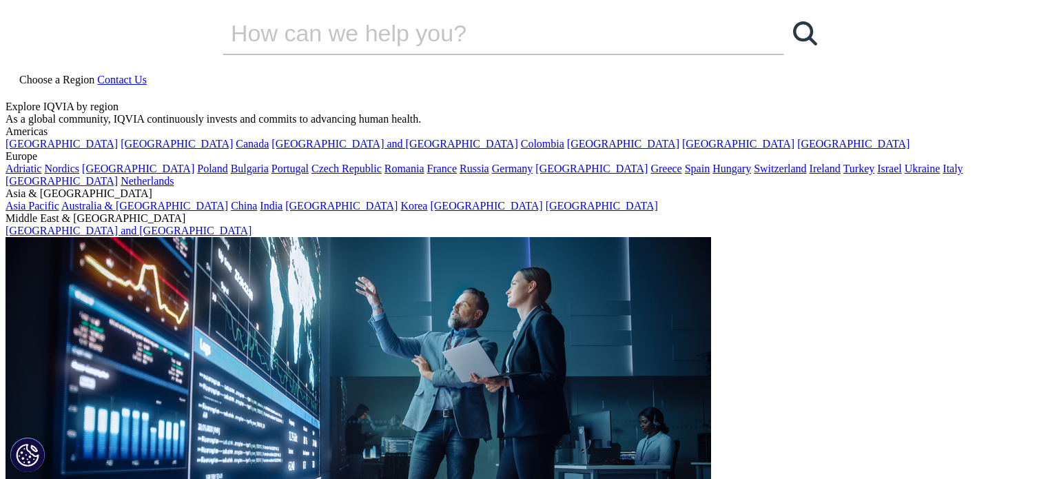 This screenshot has width=1048, height=479. I want to click on a: Portugal, so click(290, 168).